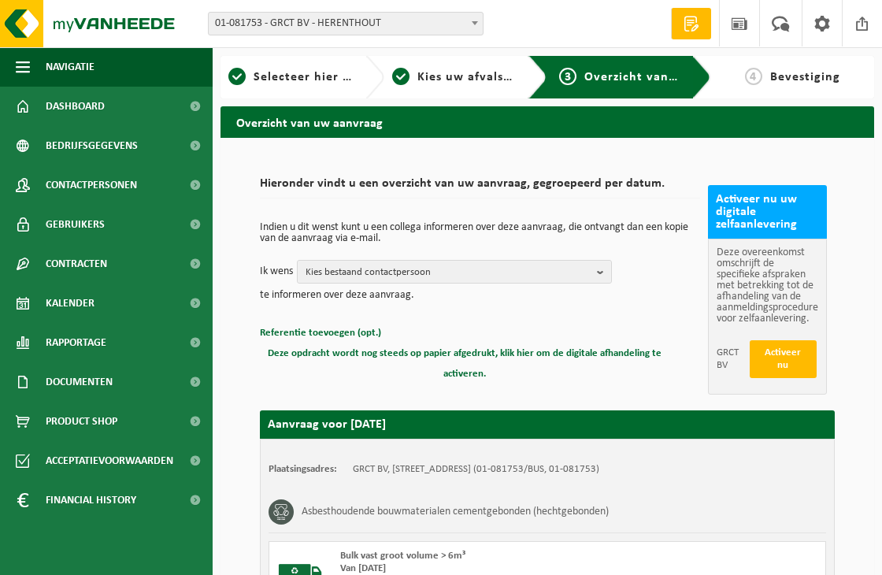 This screenshot has width=882, height=575. Describe the element at coordinates (91, 500) in the screenshot. I see `span: Financial History` at that location.